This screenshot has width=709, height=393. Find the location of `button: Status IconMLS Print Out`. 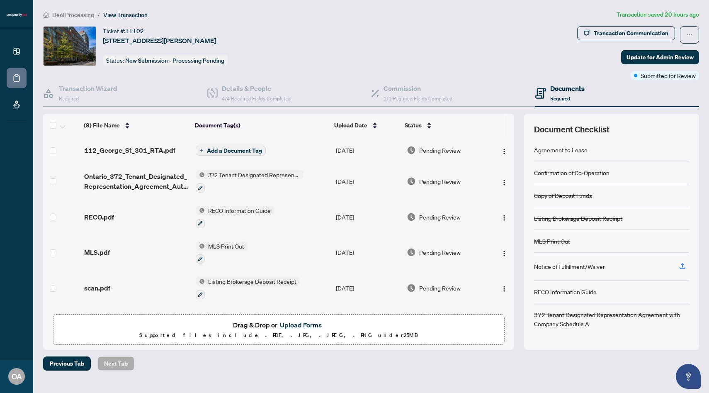

button: Status IconMLS Print Out is located at coordinates (221, 252).